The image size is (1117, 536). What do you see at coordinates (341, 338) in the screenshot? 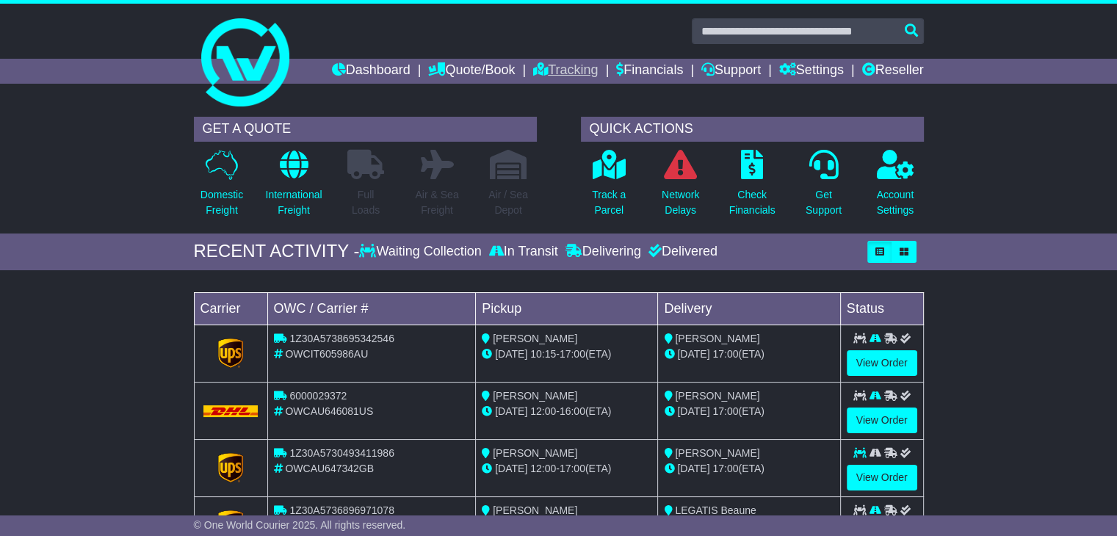
I see `span: 1Z30A5738695342546` at bounding box center [341, 338].